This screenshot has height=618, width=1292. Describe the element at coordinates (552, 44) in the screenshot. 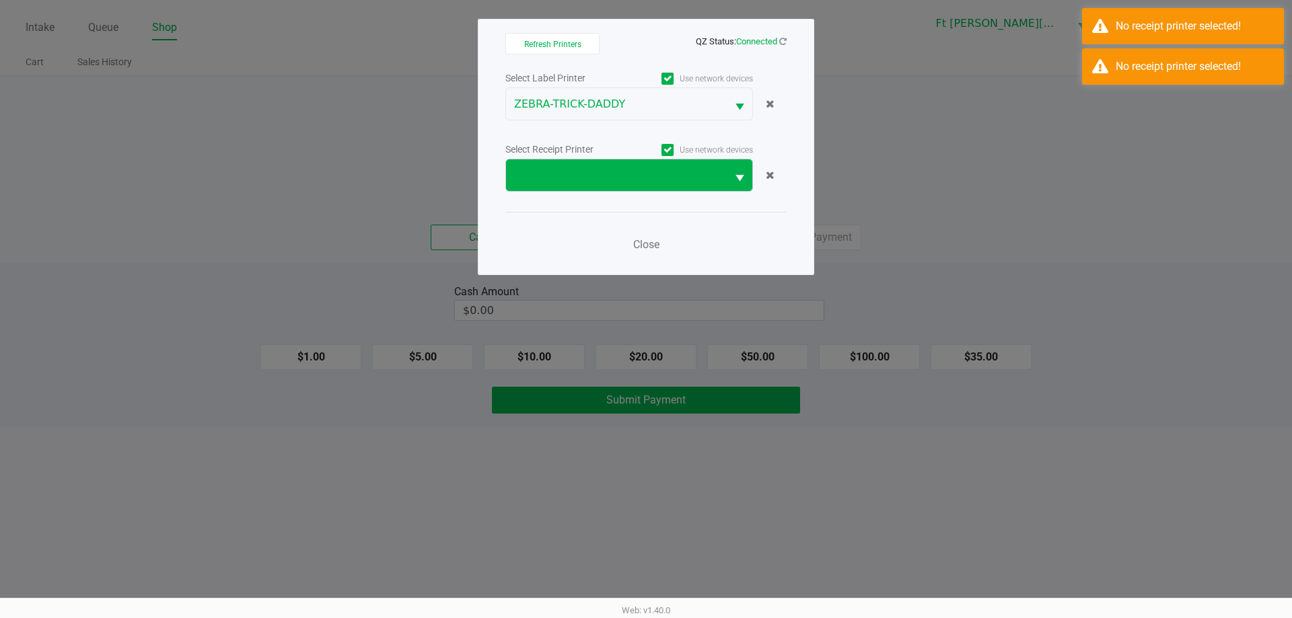

I see `button: Refresh Printers` at that location.